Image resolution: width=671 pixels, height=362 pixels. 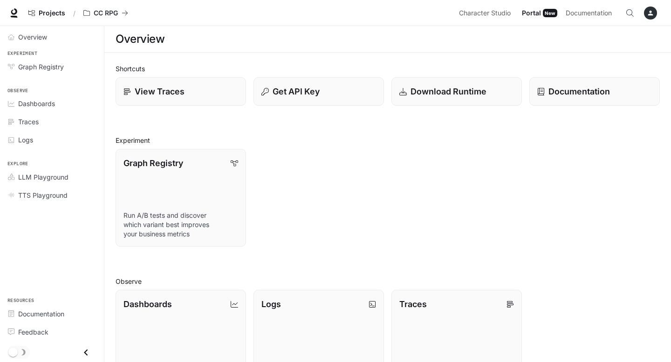 What do you see at coordinates (52, 195) in the screenshot?
I see `a: TTS Playground` at bounding box center [52, 195].